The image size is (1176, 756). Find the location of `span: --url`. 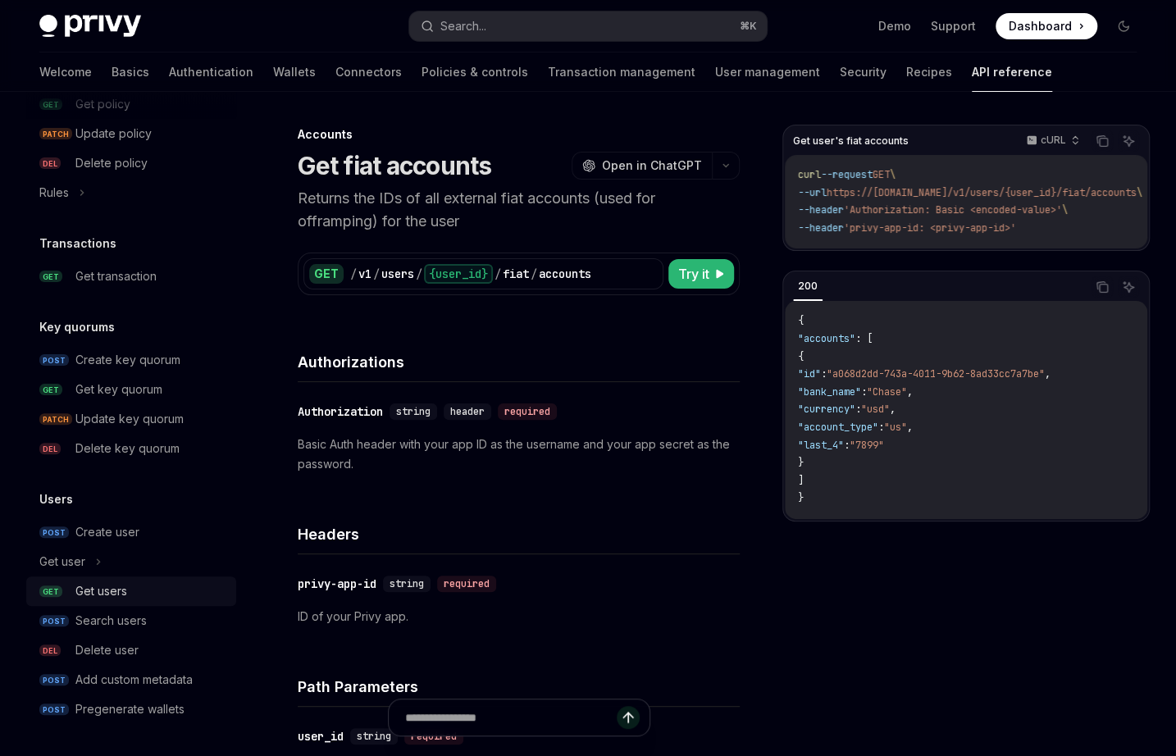

span: --url is located at coordinates (812, 193).